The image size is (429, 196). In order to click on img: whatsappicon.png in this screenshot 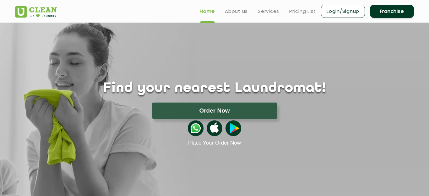, I will do `click(196, 129)`.